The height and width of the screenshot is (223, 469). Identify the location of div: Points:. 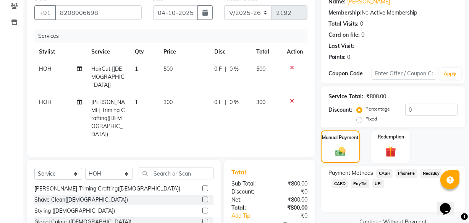
(337, 57).